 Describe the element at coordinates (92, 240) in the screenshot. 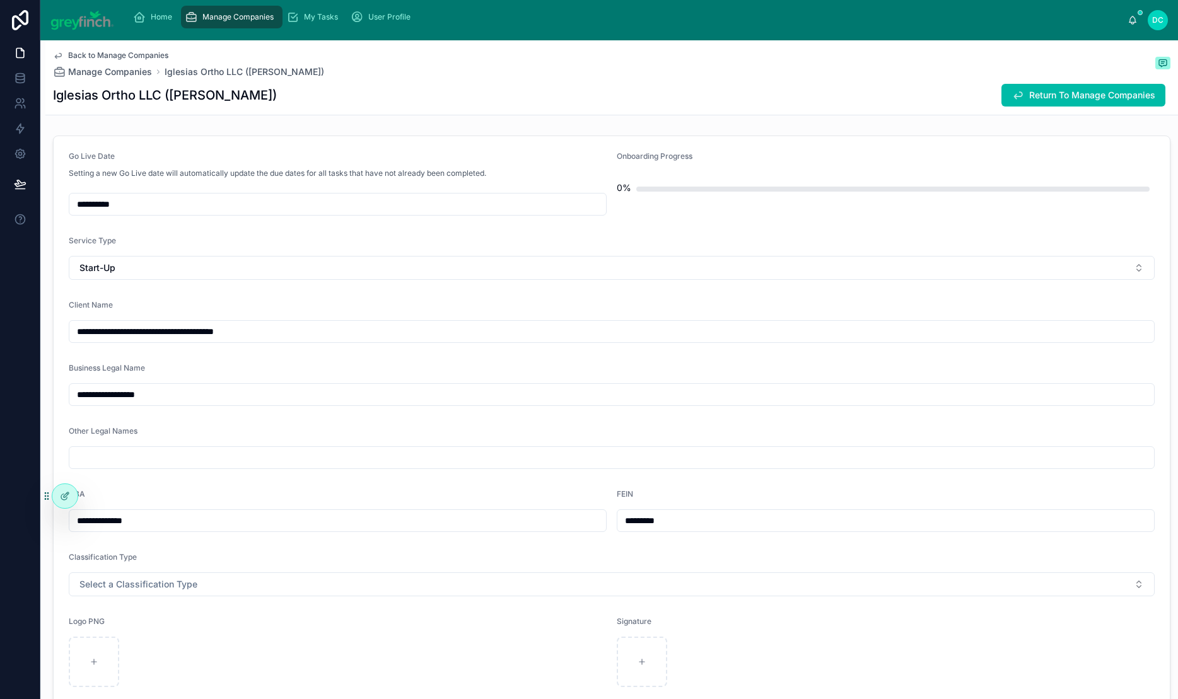

I see `span: Service Type` at that location.